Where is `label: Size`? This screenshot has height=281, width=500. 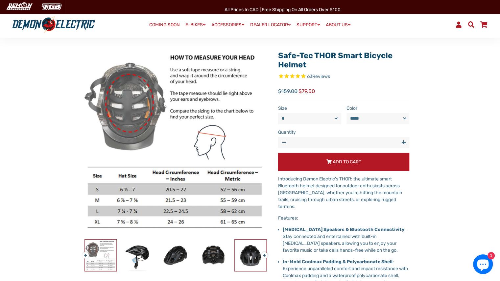
label: Size is located at coordinates (310, 108).